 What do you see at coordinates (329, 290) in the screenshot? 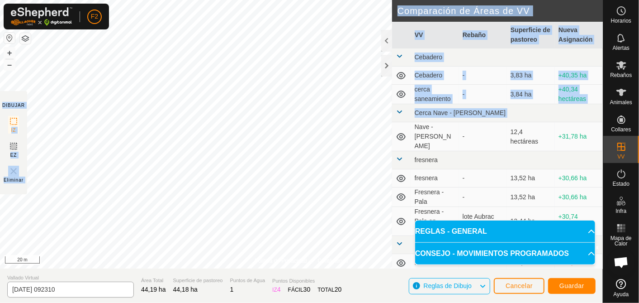
I see `font: TOTAL` at bounding box center [329, 290].